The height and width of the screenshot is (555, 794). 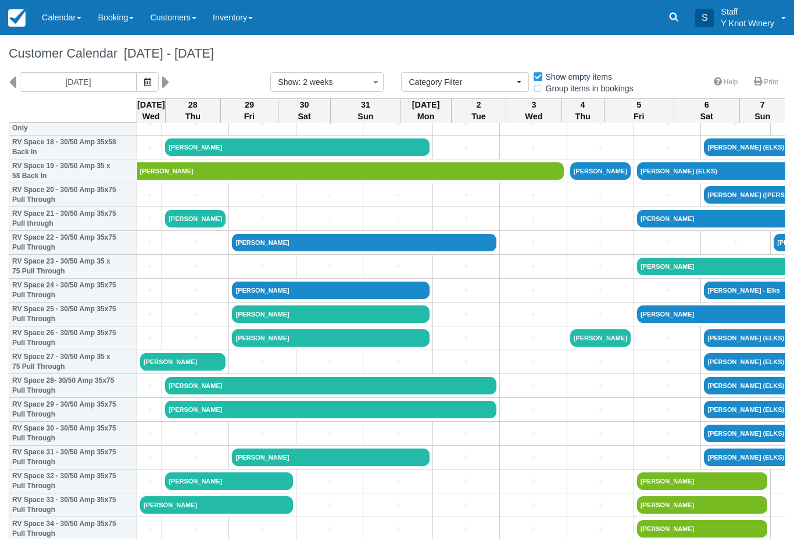 What do you see at coordinates (73, 433) in the screenshot?
I see `th: RV Space 30 - 30/50 Amp 35x75 Pull Through` at bounding box center [73, 433].